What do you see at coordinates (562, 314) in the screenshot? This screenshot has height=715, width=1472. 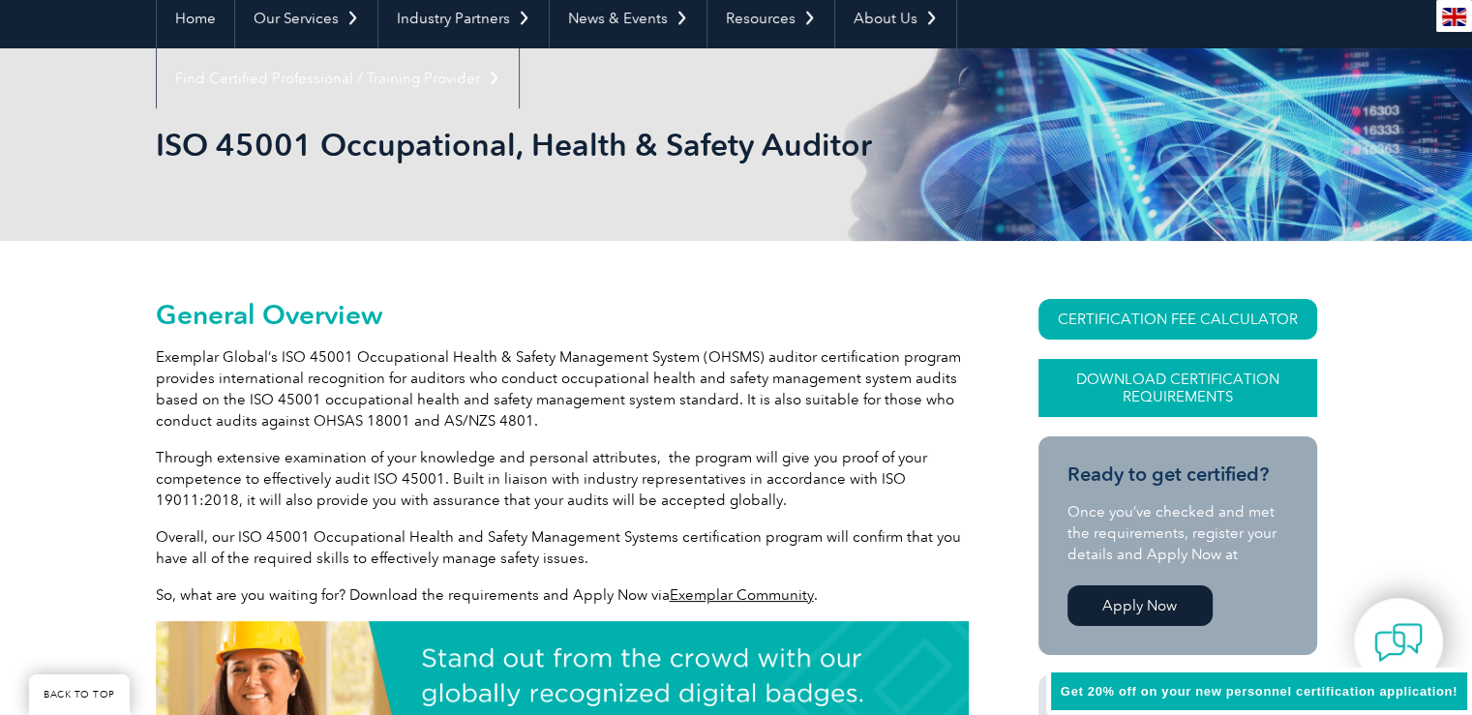 I see `h2: General Overview` at bounding box center [562, 314].